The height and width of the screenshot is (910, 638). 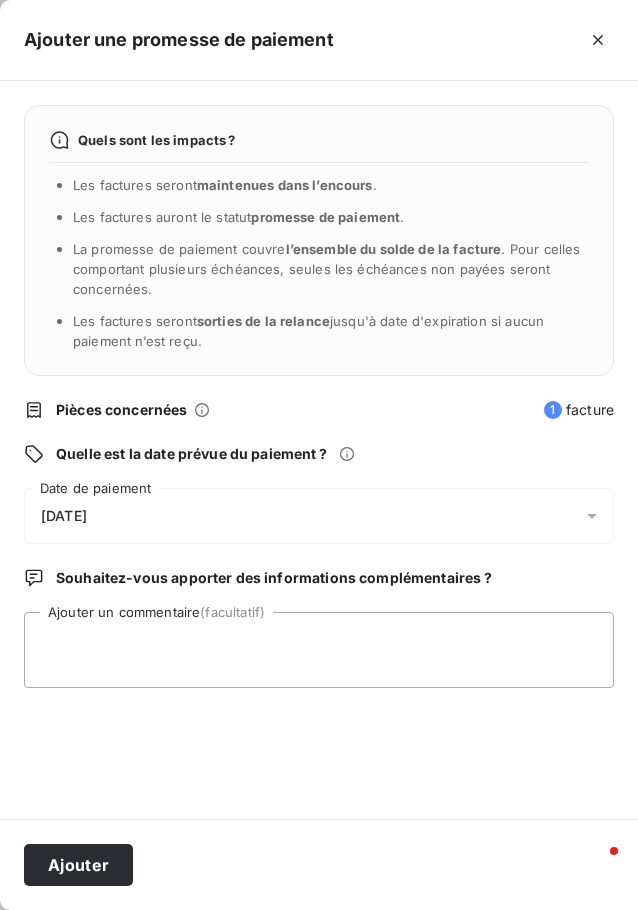 I want to click on span: facture, so click(x=579, y=410).